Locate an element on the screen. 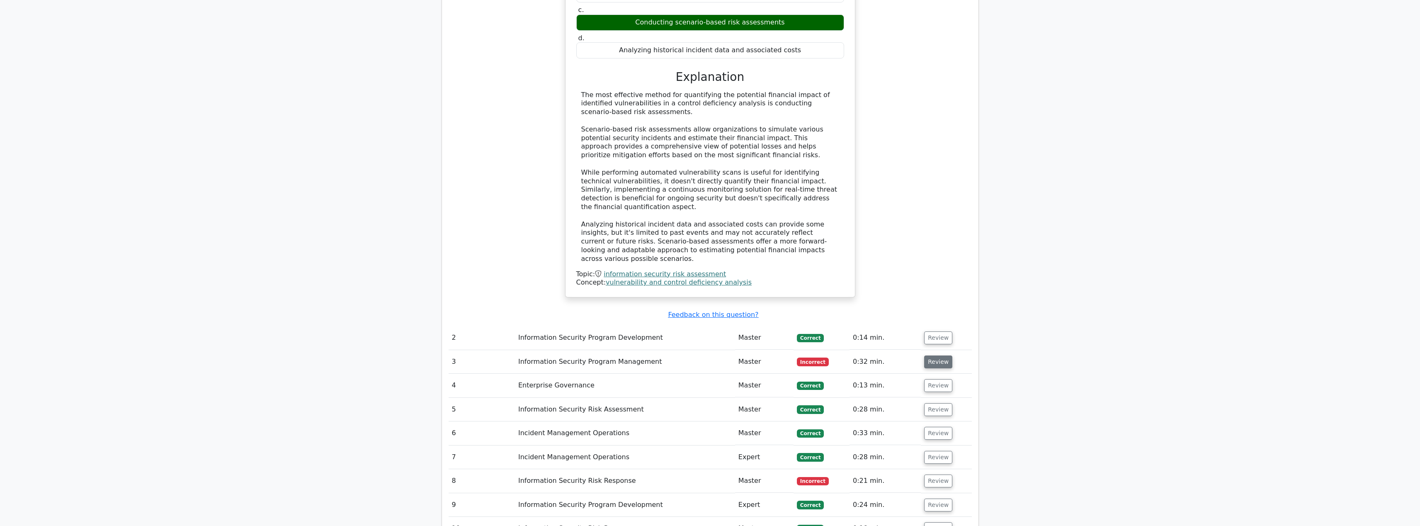 This screenshot has height=526, width=1420. div: Analyzing historical incident data and associated costs is located at coordinates (710, 50).